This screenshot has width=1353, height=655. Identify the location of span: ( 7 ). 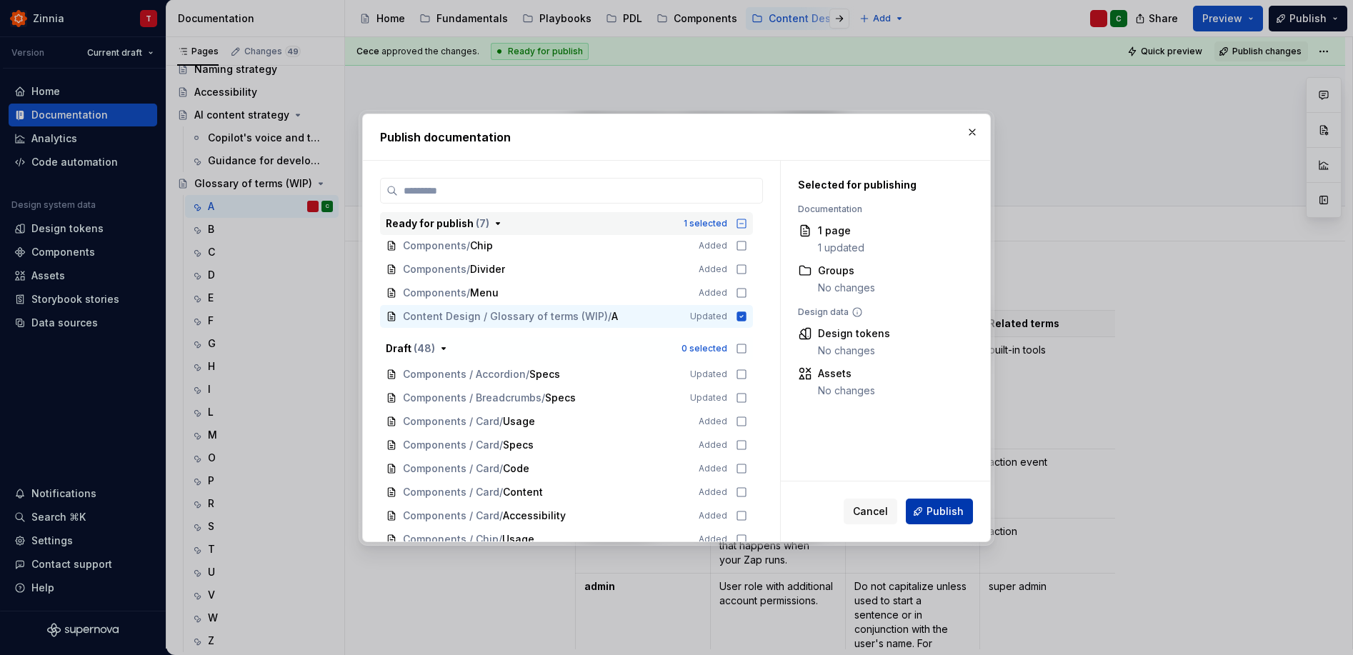
(482, 223).